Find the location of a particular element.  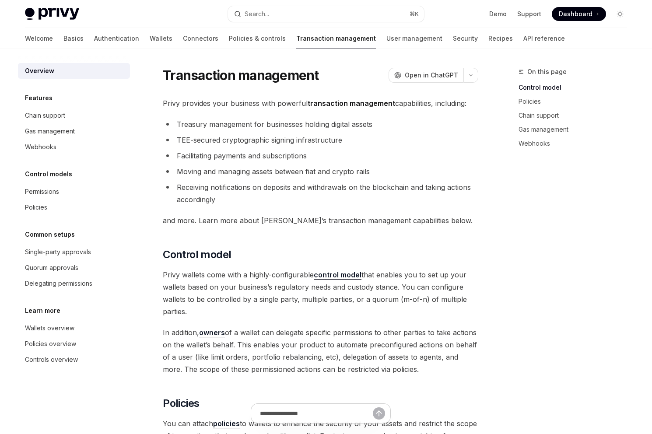

a: Policies overview is located at coordinates (74, 344).